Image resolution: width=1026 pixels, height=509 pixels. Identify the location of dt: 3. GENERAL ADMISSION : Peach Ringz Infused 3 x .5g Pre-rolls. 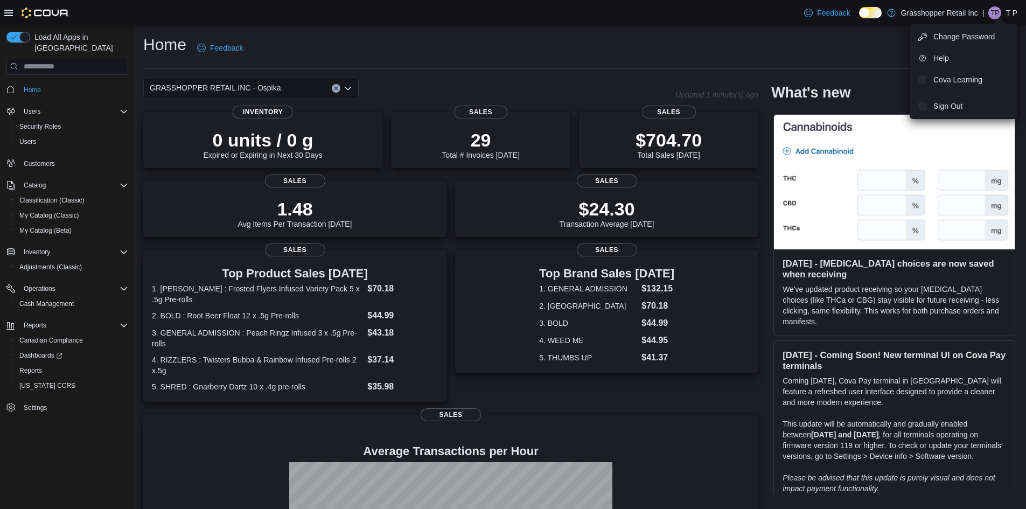
(258, 338).